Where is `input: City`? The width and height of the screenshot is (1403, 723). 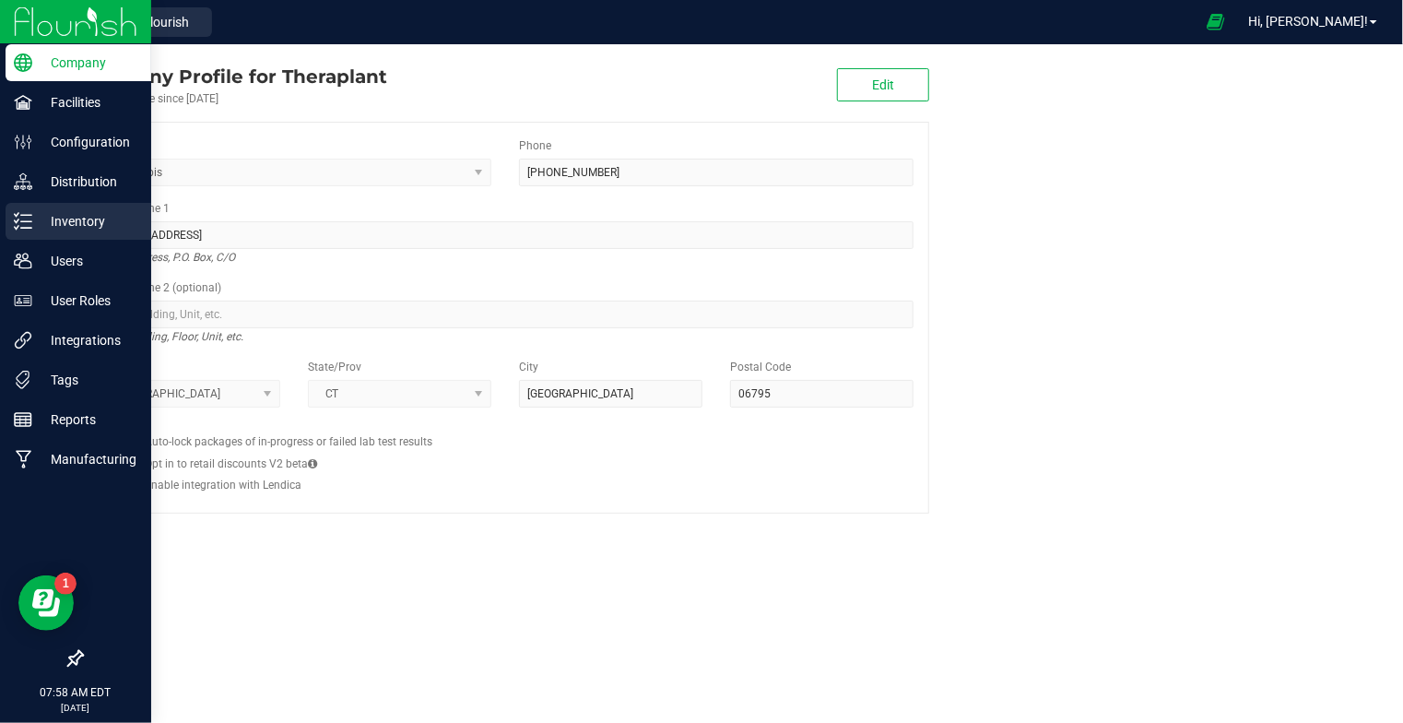 input: City is located at coordinates (610, 394).